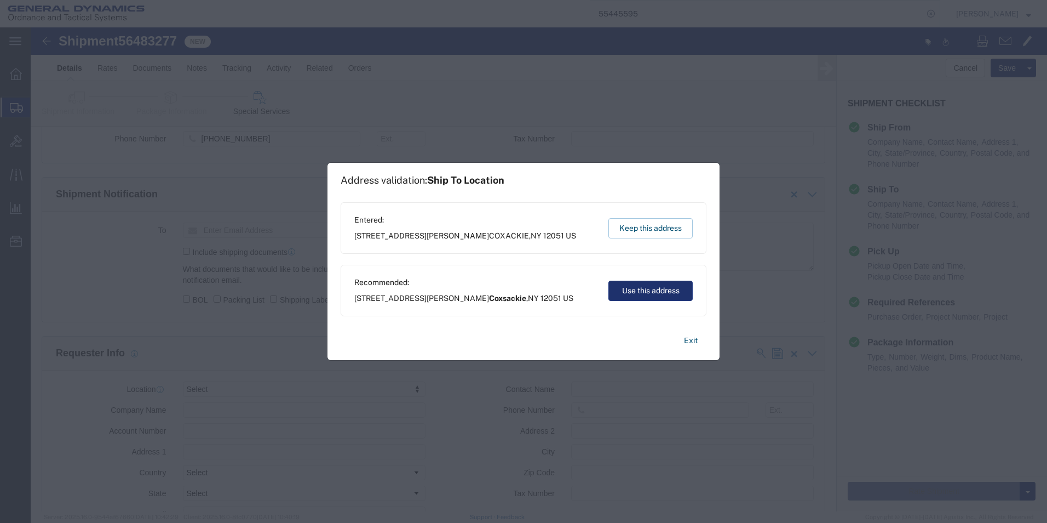  What do you see at coordinates (691, 340) in the screenshot?
I see `button: Exit` at bounding box center [691, 340].